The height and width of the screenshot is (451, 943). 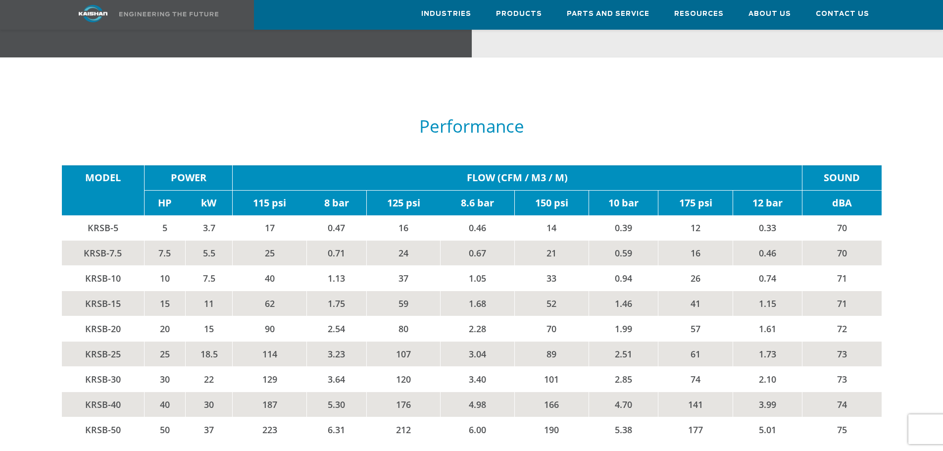 What do you see at coordinates (209, 202) in the screenshot?
I see `td: kW` at bounding box center [209, 202].